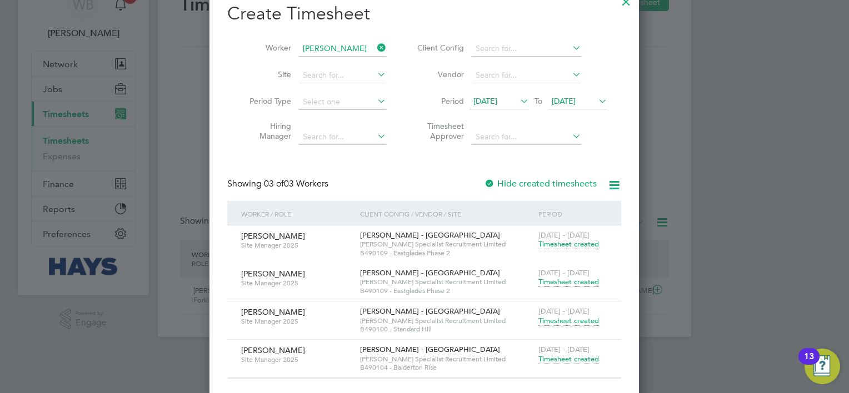 The width and height of the screenshot is (849, 393). I want to click on label: Timesheet Approver, so click(439, 131).